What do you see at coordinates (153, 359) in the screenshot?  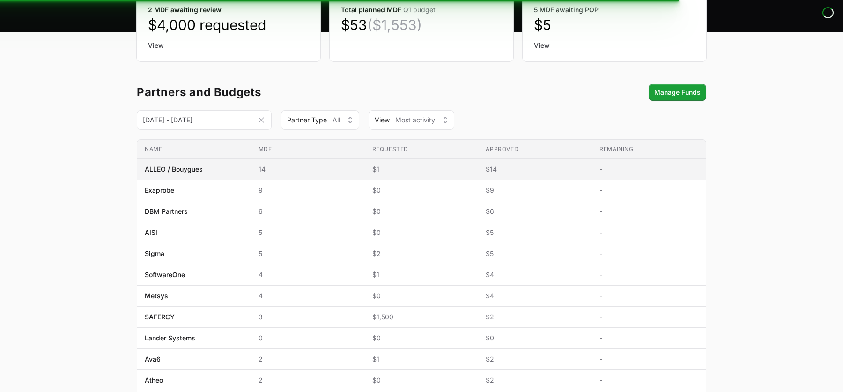 I see `span: Ava6` at bounding box center [153, 359].